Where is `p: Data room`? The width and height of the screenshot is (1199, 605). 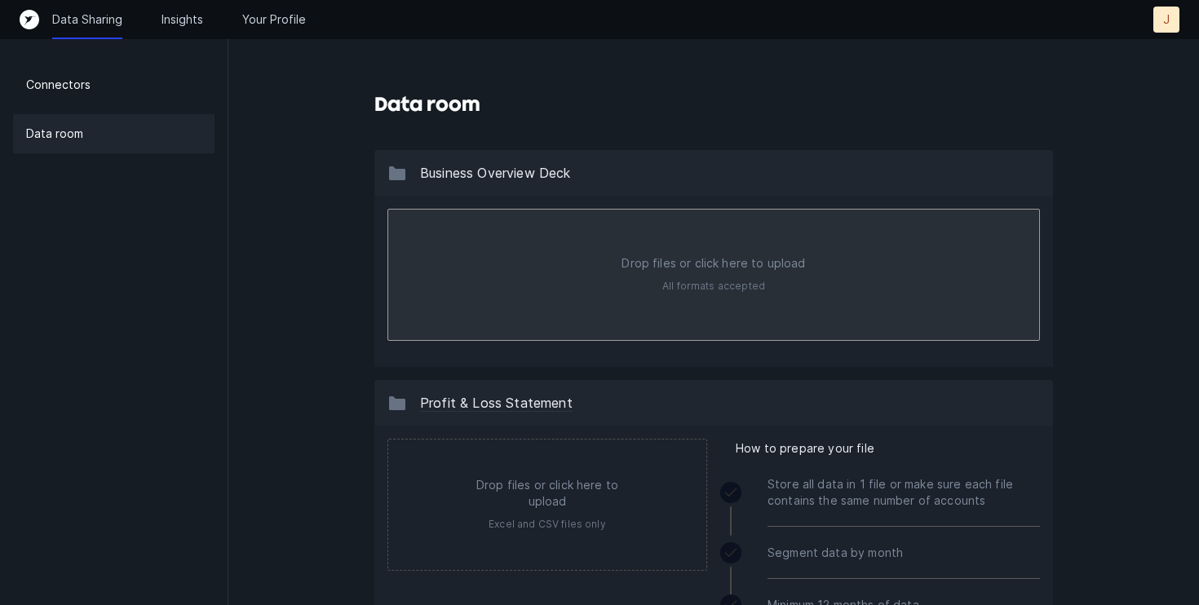
p: Data room is located at coordinates (55, 134).